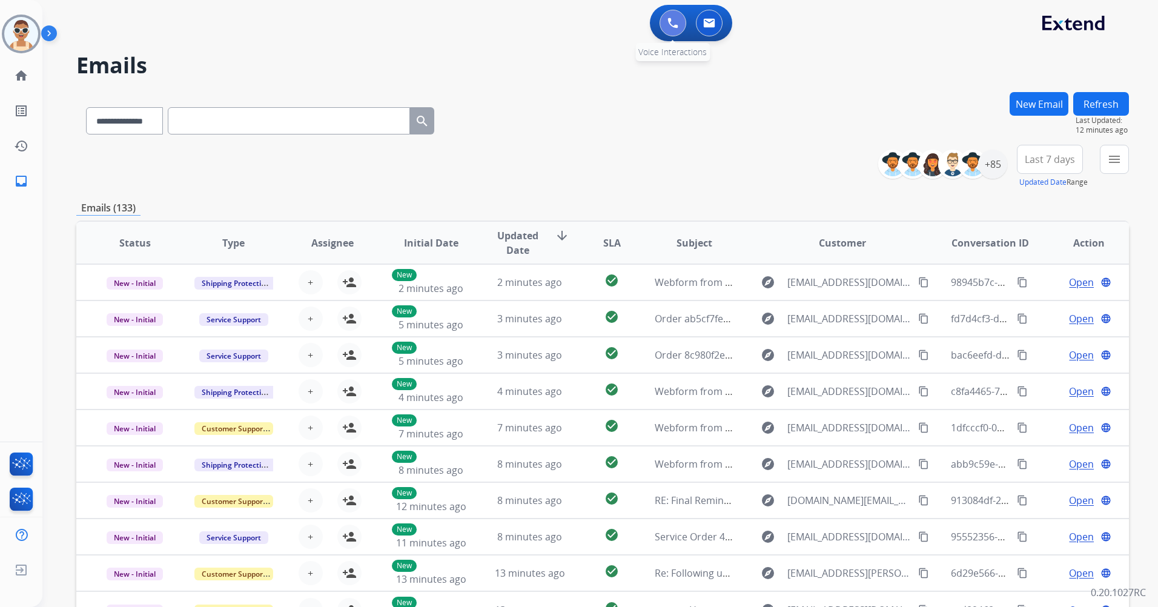 This screenshot has height=607, width=1158. Describe the element at coordinates (761, 355) in the screenshot. I see `span: Order 8c980f2e-17c2-4079-b7a8-c846d41c1c19` at that location.